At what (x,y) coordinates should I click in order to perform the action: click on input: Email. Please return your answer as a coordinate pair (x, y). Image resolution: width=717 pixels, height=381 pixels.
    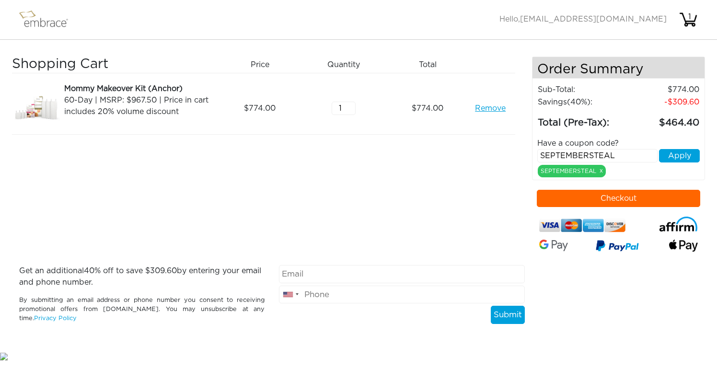
    Looking at the image, I should click on (402, 274).